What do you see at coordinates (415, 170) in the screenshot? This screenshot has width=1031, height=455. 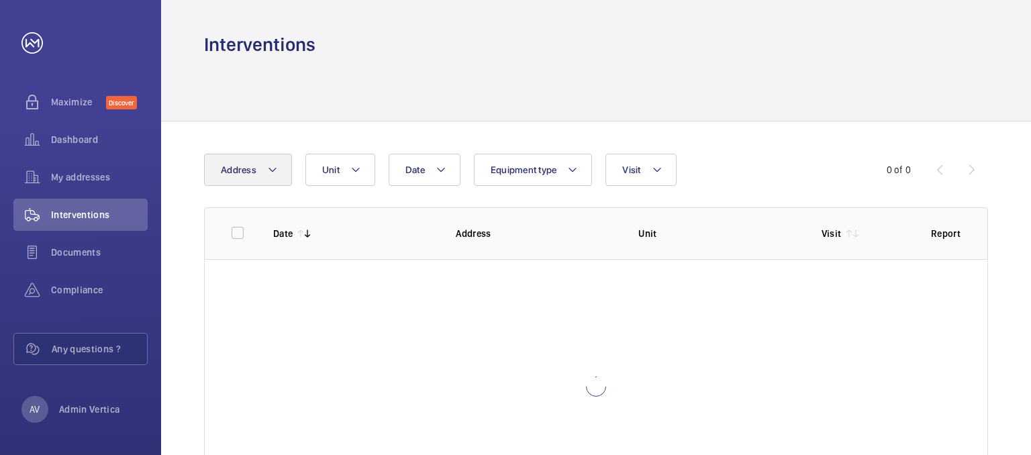 I see `span: Date` at bounding box center [415, 170].